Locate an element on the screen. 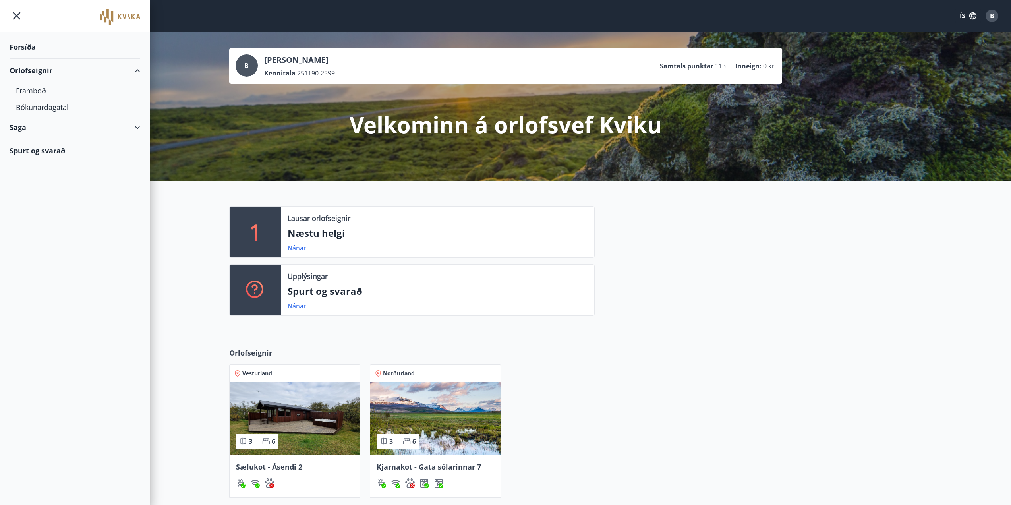  p: Inneign : is located at coordinates (749, 66).